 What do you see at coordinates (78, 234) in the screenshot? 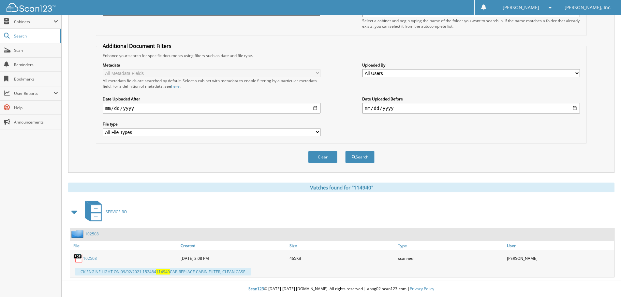
I see `img: folder2.png` at bounding box center [78, 234].